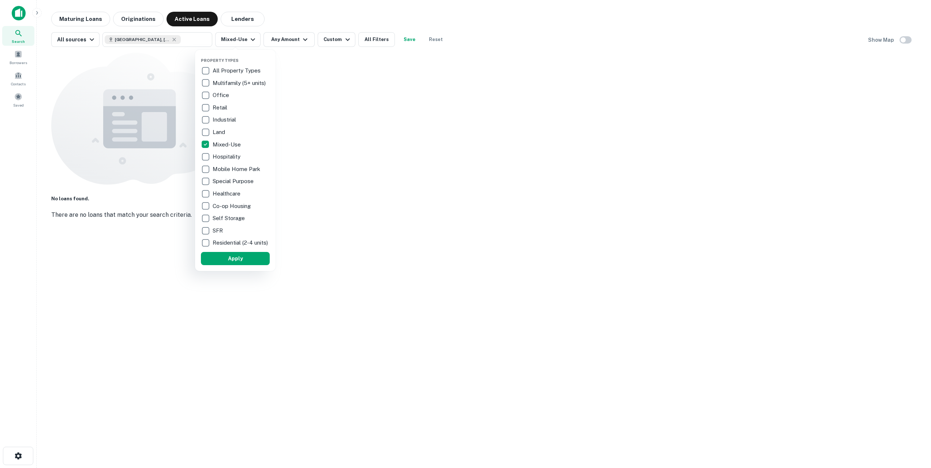 The width and height of the screenshot is (931, 468). What do you see at coordinates (240, 83) in the screenshot?
I see `p: Multifamily (5+ units)` at bounding box center [240, 83].